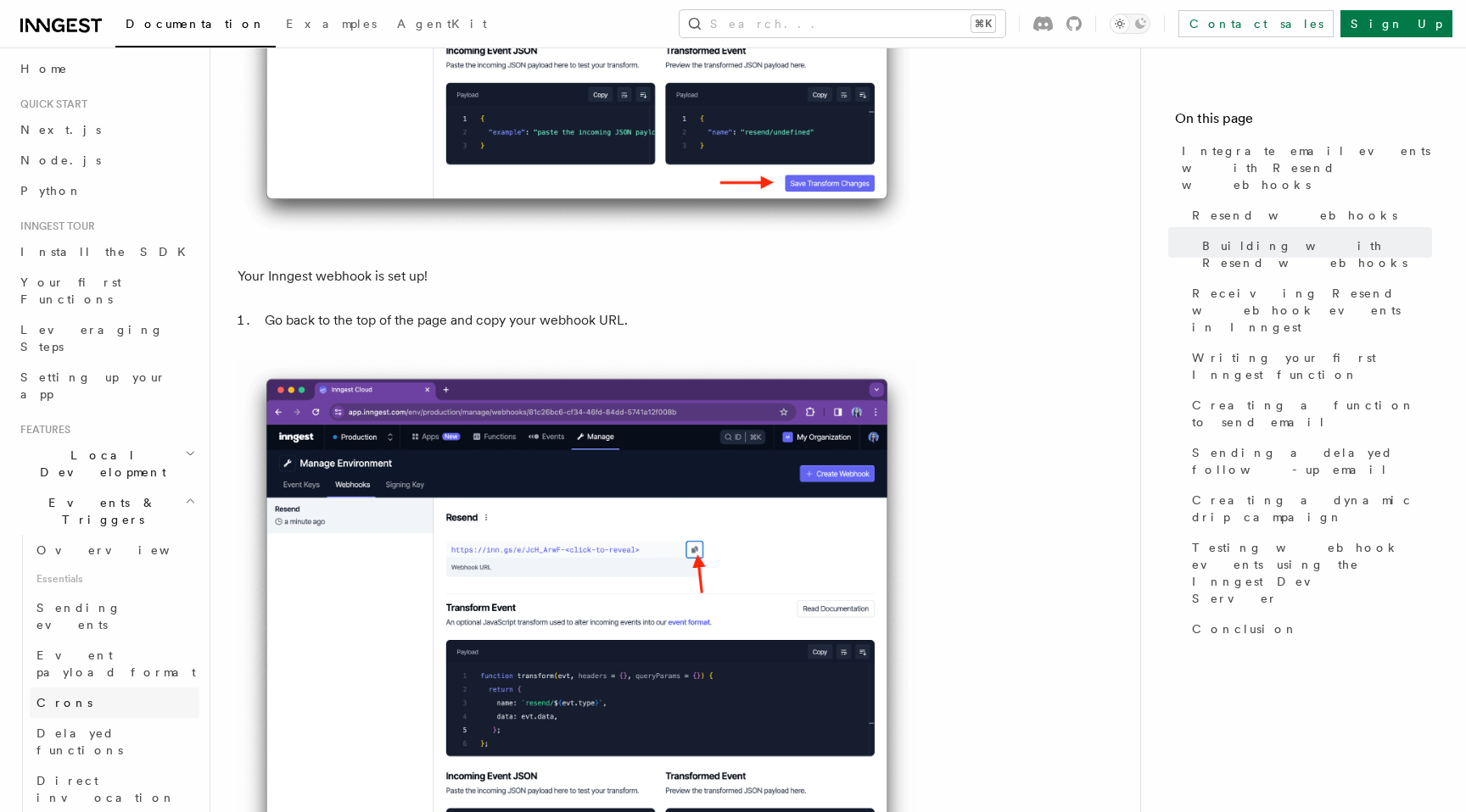 The height and width of the screenshot is (812, 1466). What do you see at coordinates (114, 664) in the screenshot?
I see `a: Event payload format` at bounding box center [114, 664].